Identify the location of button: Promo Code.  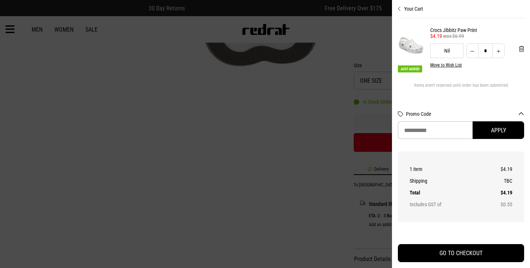
(465, 114).